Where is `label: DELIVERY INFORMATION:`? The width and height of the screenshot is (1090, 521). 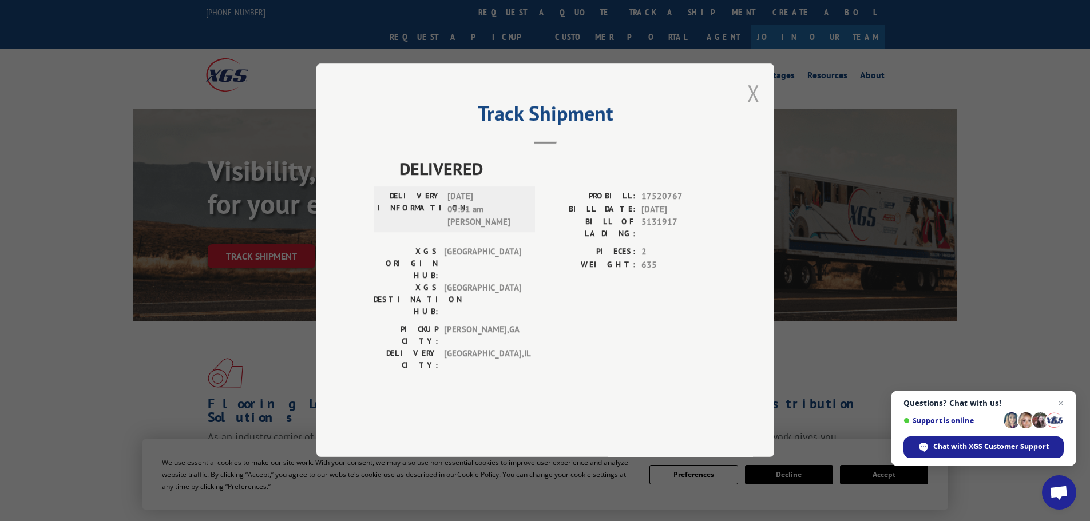
label: DELIVERY INFORMATION: is located at coordinates (409, 210).